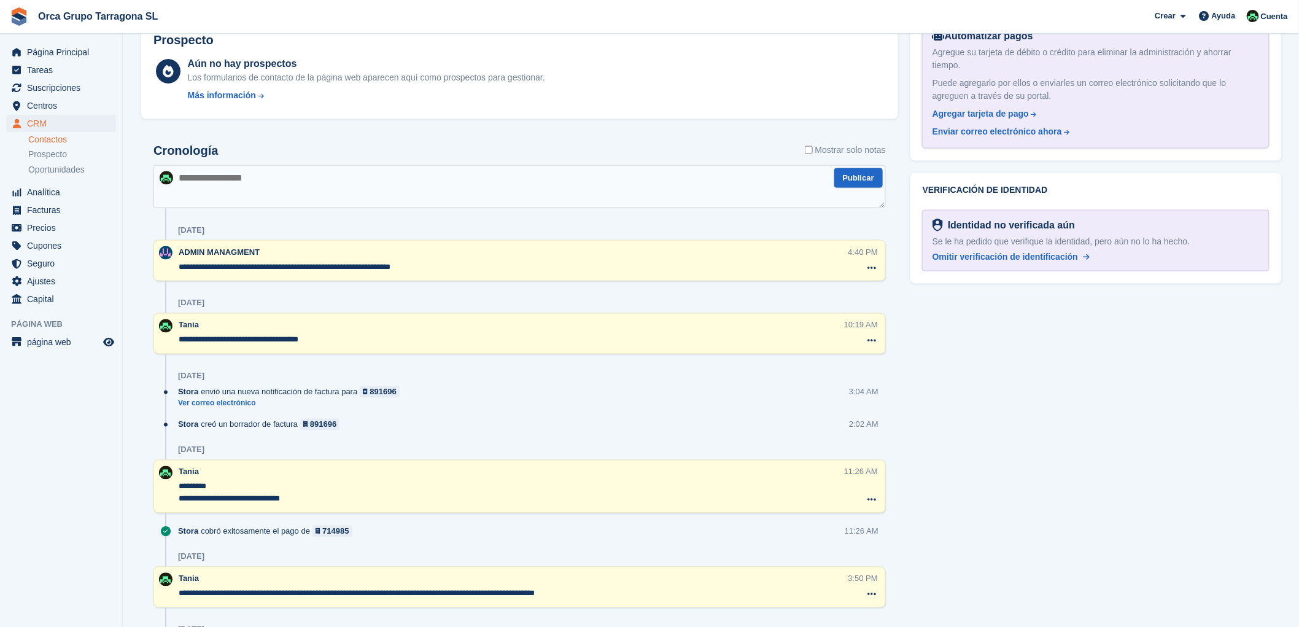 This screenshot has width=1299, height=627. Describe the element at coordinates (166, 253) in the screenshot. I see `img: ADMIN MANAGMENT` at that location.